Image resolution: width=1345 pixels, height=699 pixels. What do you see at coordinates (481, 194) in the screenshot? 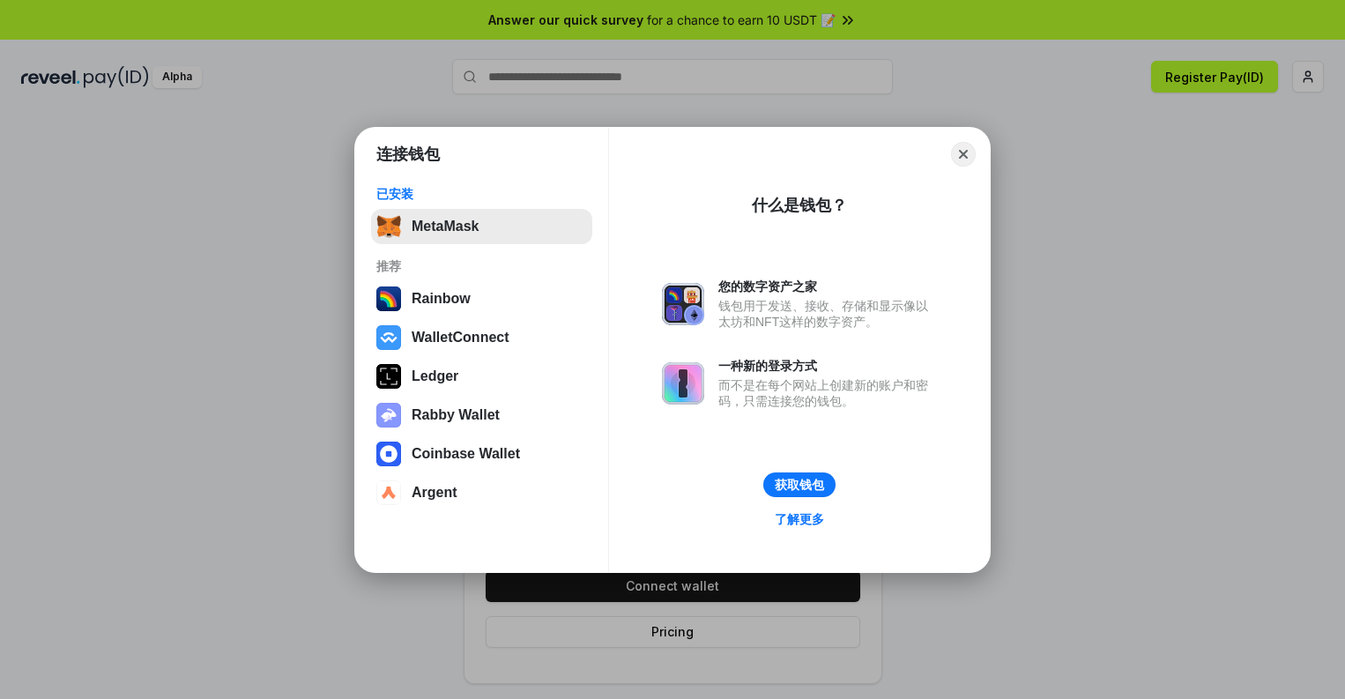
I see `div: 已安装` at bounding box center [481, 194].